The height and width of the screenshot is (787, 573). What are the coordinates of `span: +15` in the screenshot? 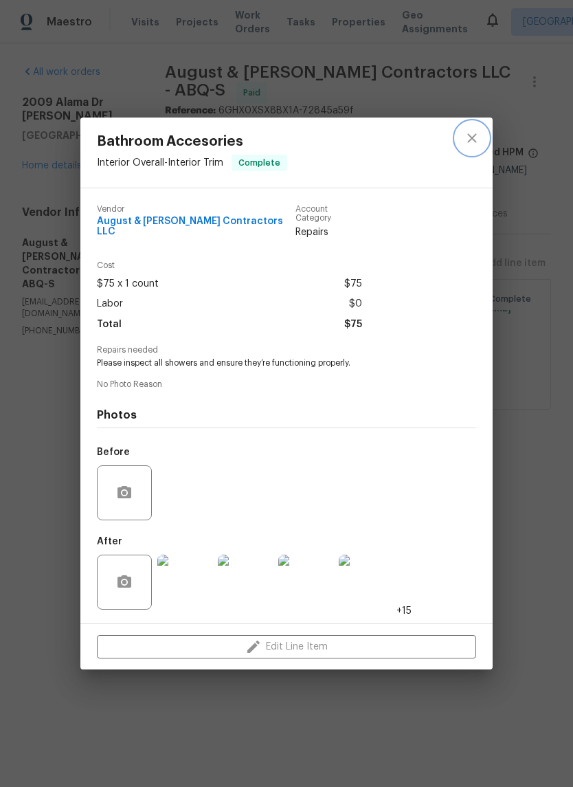 It's located at (404, 611).